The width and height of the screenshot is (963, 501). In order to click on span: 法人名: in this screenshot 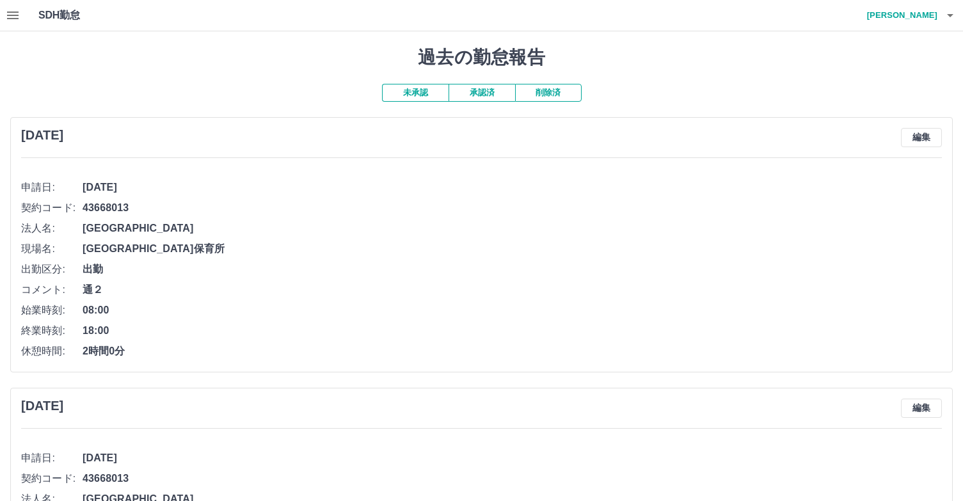, I will do `click(52, 228)`.